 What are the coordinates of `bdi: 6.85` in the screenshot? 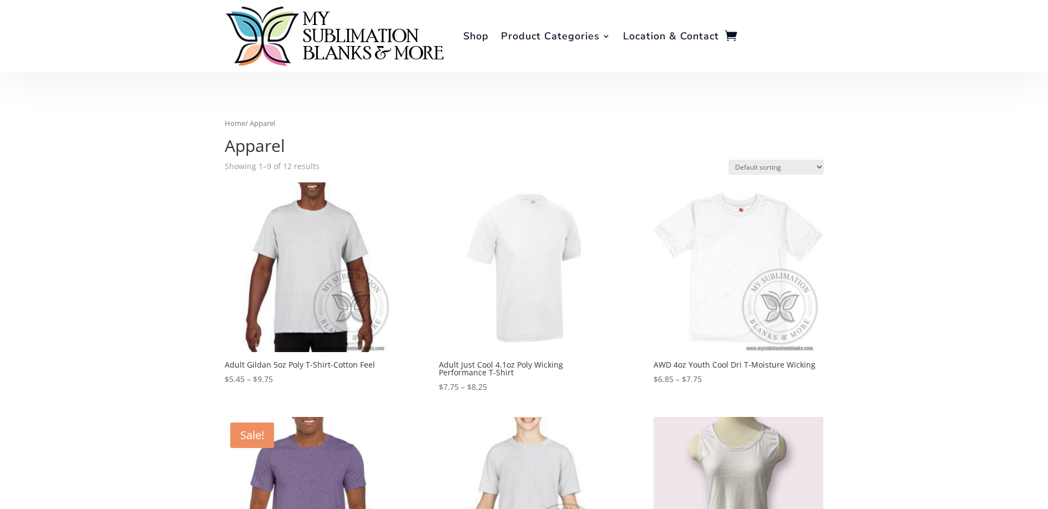 It's located at (663, 379).